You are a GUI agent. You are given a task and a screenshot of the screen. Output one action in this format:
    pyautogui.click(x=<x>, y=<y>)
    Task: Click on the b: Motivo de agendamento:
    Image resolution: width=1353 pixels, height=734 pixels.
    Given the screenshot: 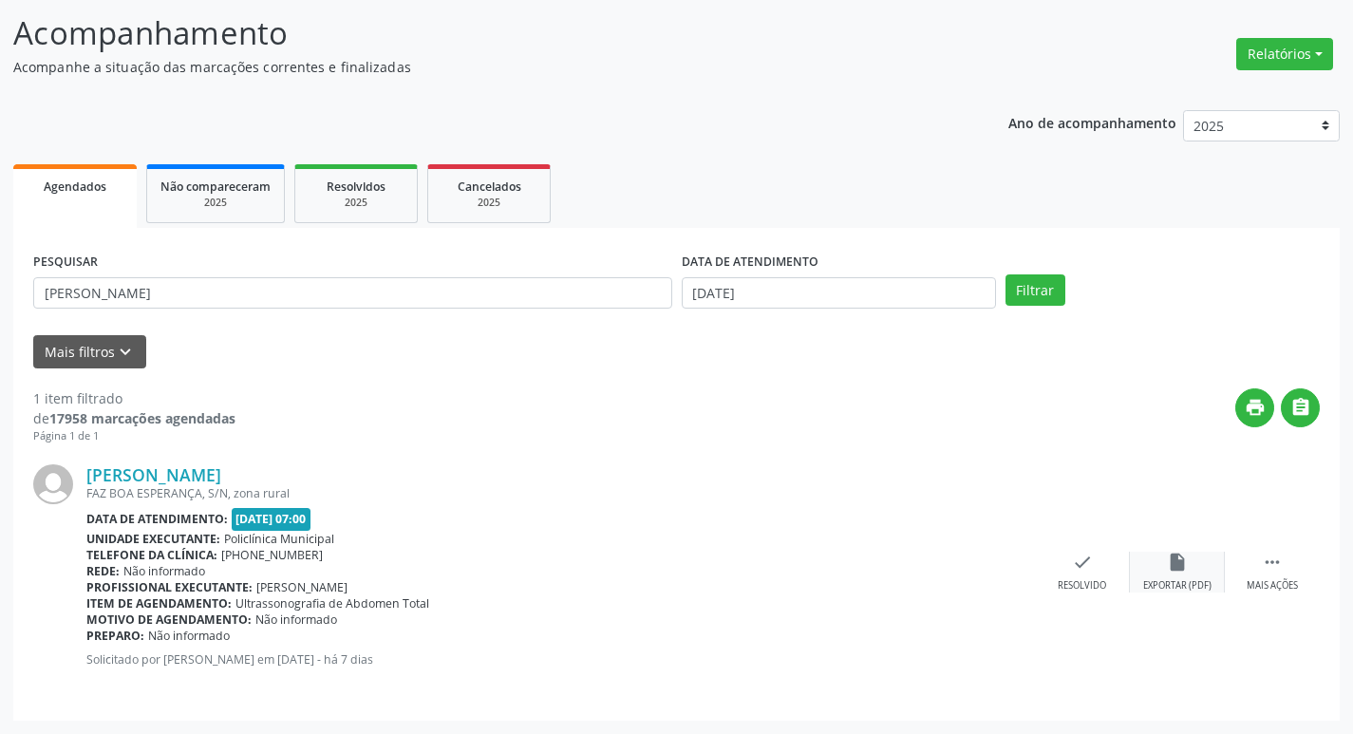 What is the action you would take?
    pyautogui.click(x=169, y=619)
    